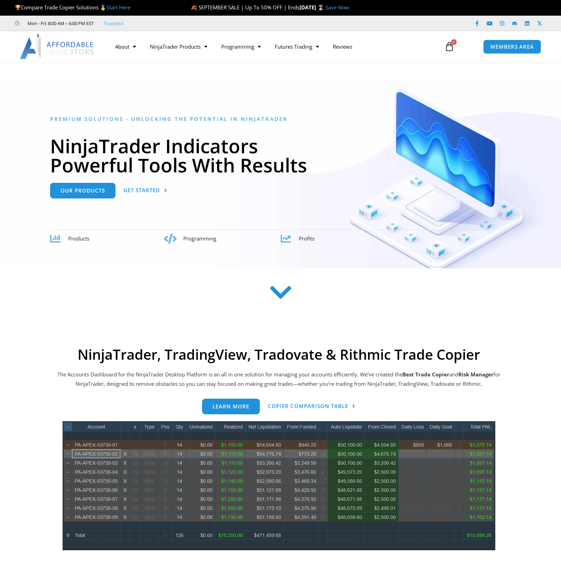  Describe the element at coordinates (83, 191) in the screenshot. I see `span: Our Products` at that location.